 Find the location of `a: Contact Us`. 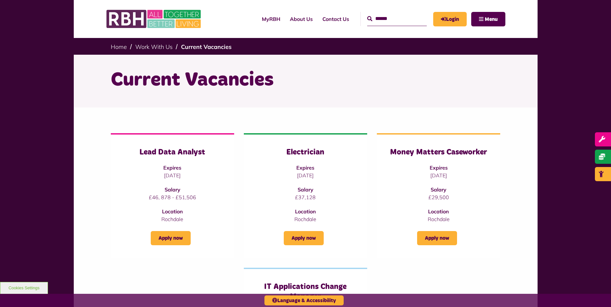

a: Contact Us is located at coordinates (336, 19).